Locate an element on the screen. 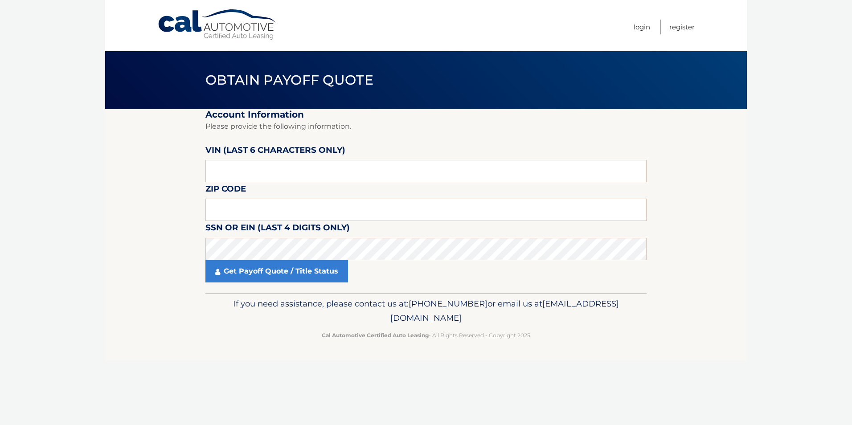 The height and width of the screenshot is (425, 852). a: Register is located at coordinates (682, 27).